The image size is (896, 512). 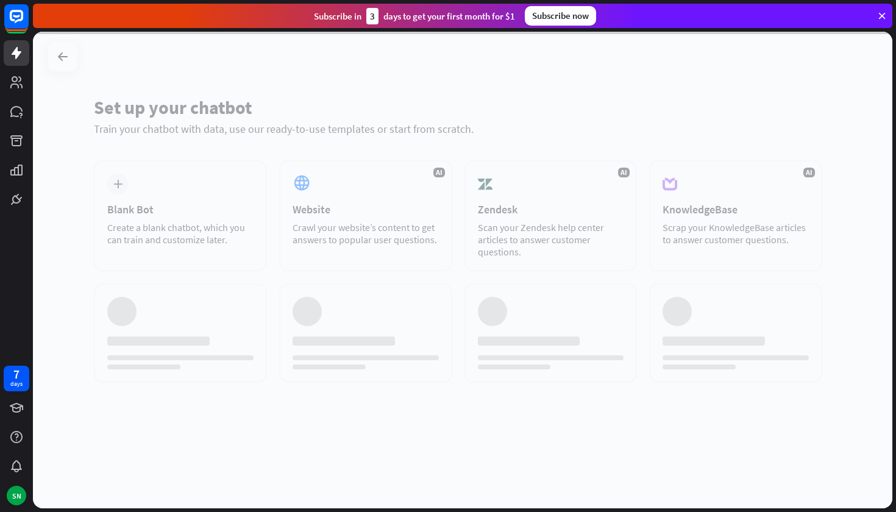 What do you see at coordinates (560, 16) in the screenshot?
I see `div: Subscribe now` at bounding box center [560, 16].